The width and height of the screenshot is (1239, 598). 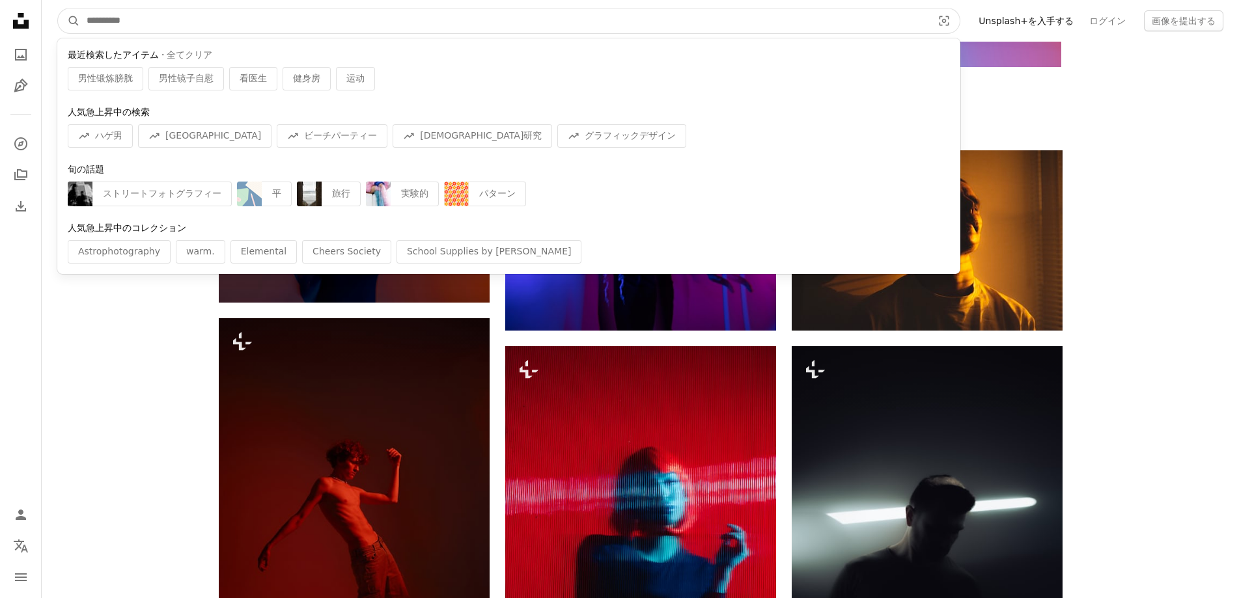 What do you see at coordinates (354, 521) in the screenshot?
I see `a: 上半身裸の男が暗闇の中で踊っている` at bounding box center [354, 521].